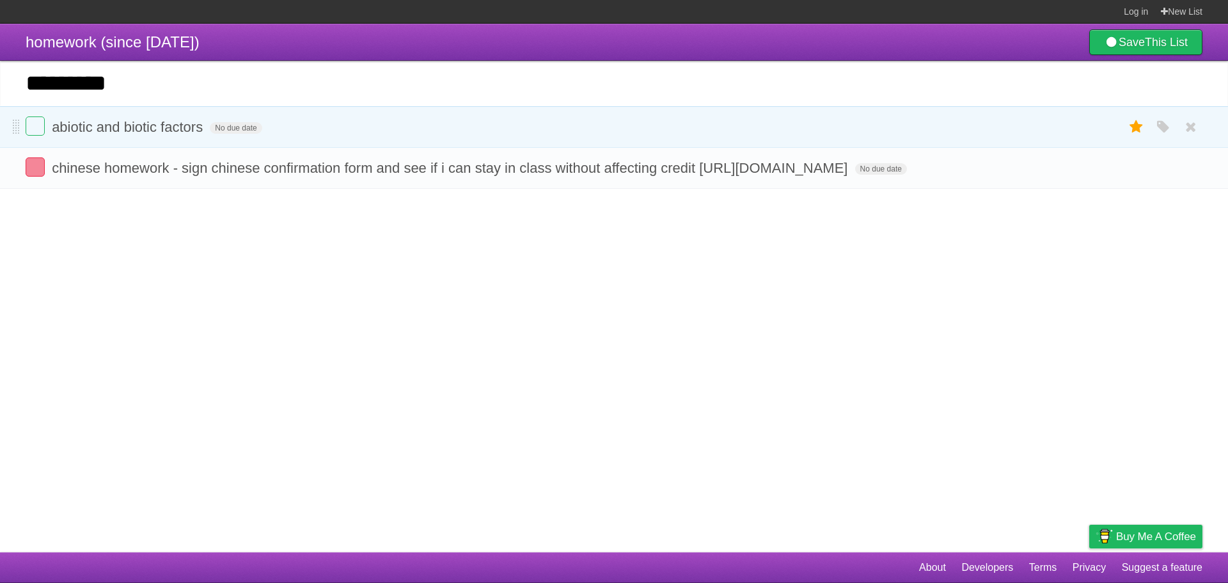 The width and height of the screenshot is (1228, 583). Describe the element at coordinates (1104, 536) in the screenshot. I see `img: Buy me a coffee` at that location.